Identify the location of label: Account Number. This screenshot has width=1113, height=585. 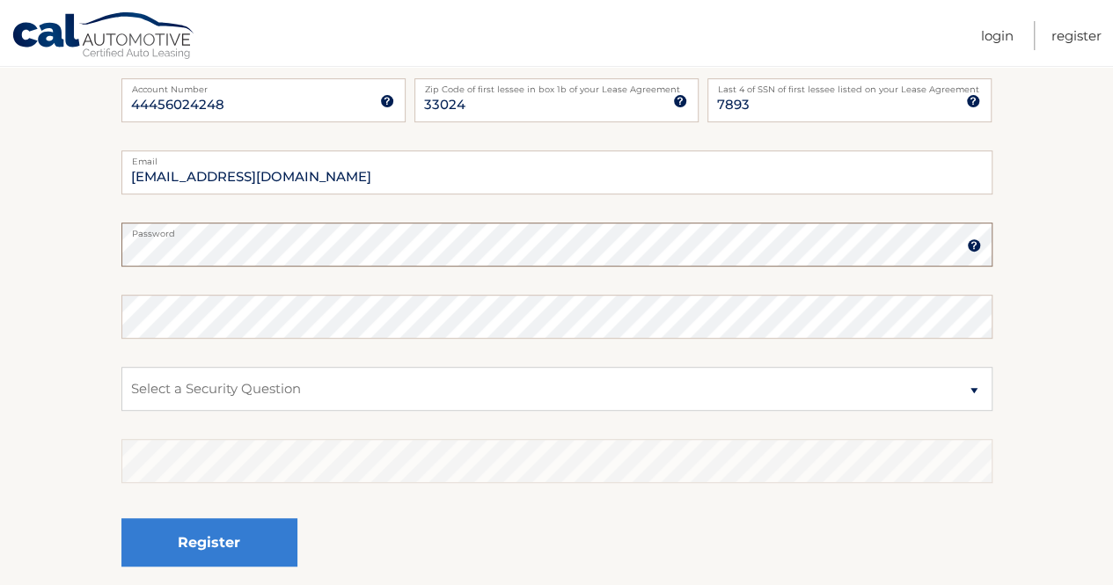
(263, 85).